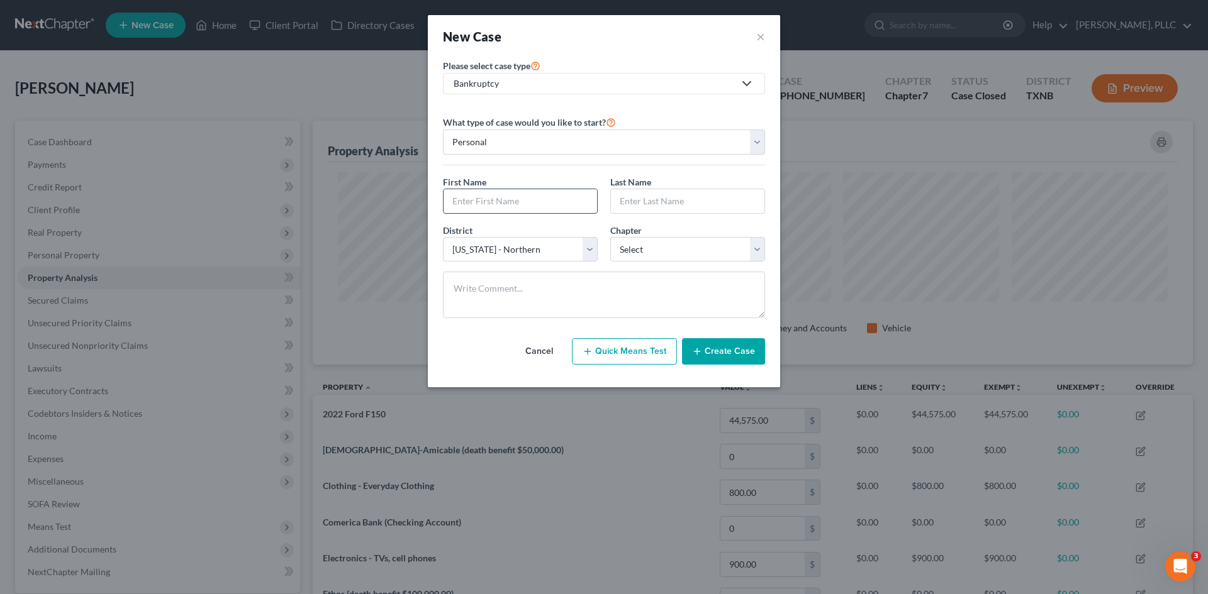  Describe the element at coordinates (457, 230) in the screenshot. I see `span: District` at that location.